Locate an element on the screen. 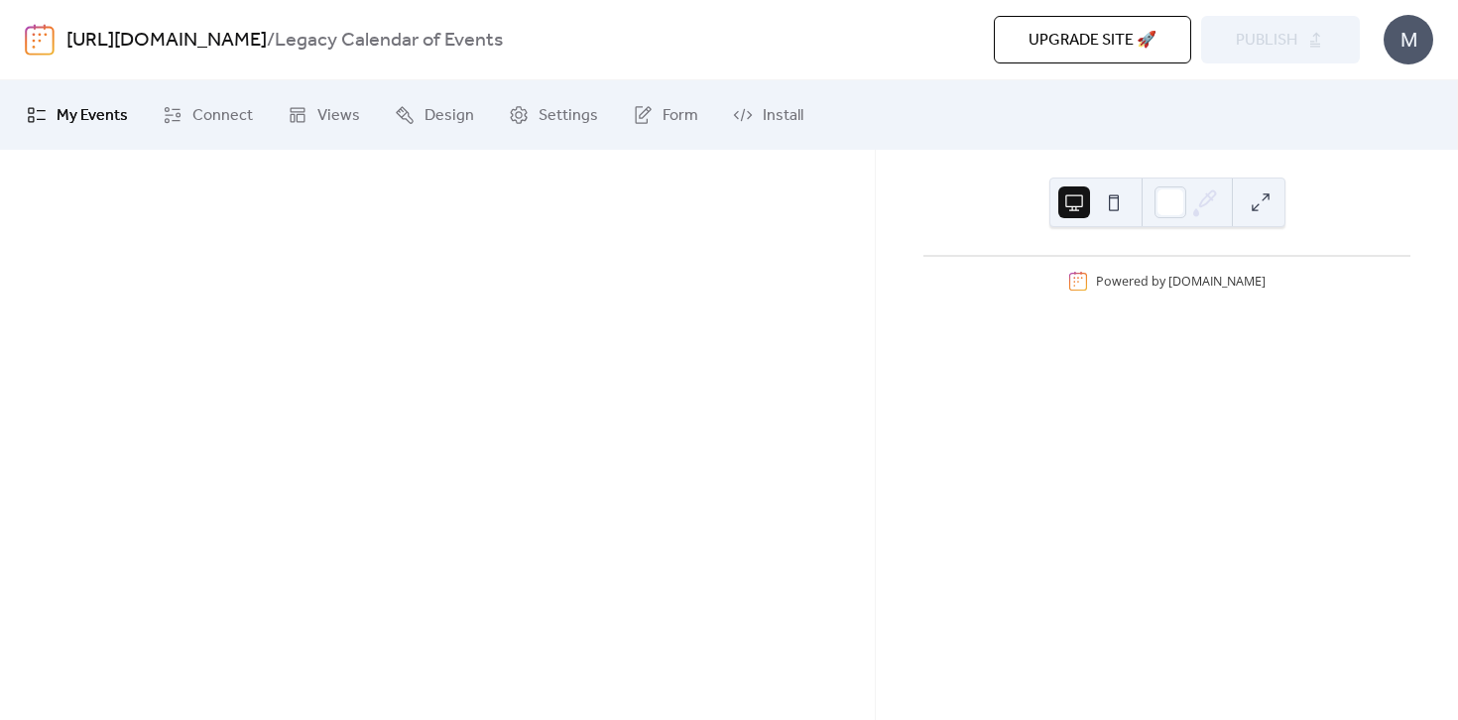 The height and width of the screenshot is (720, 1458). a: Design is located at coordinates (434, 115).